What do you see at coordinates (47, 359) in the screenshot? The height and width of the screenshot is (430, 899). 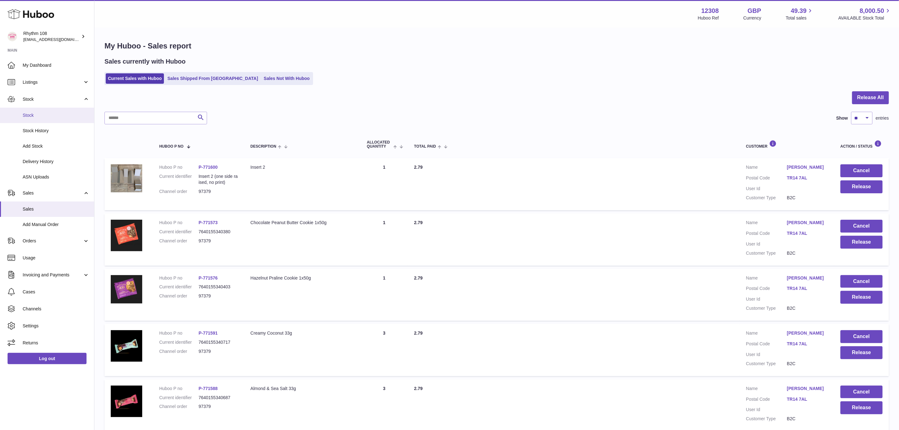 I see `a: Log out` at bounding box center [47, 359].